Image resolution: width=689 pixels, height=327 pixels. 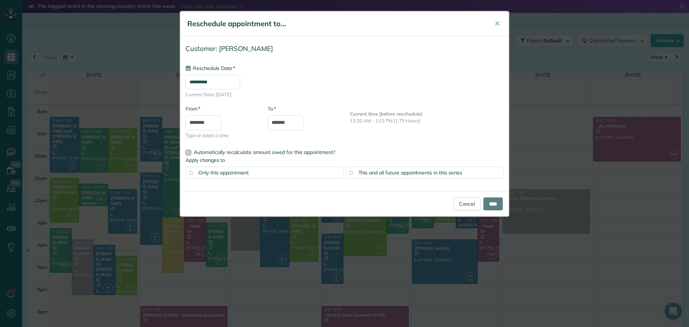 I want to click on p: 11:30 AM - 1:15 PM (1.75 Hours), so click(x=427, y=121).